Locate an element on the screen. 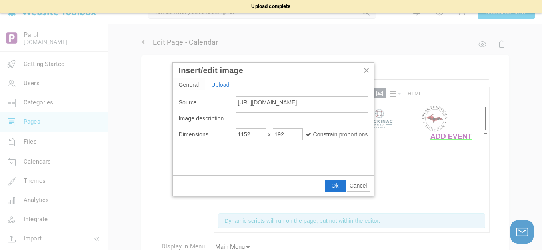 The image size is (542, 250). div: Upload is located at coordinates (220, 84).